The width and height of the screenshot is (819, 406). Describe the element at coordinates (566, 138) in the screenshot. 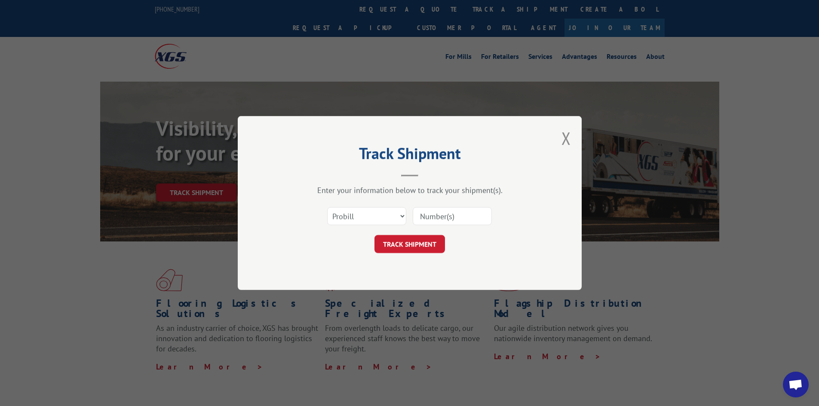

I see `button: Close modal` at that location.